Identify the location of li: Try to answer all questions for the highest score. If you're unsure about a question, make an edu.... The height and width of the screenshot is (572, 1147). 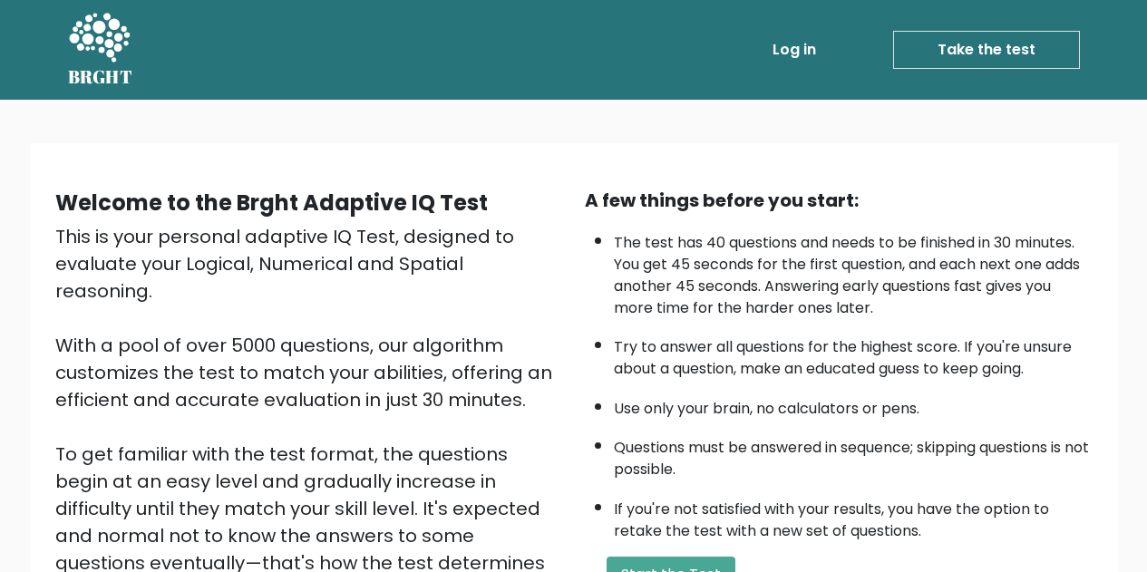
(853, 354).